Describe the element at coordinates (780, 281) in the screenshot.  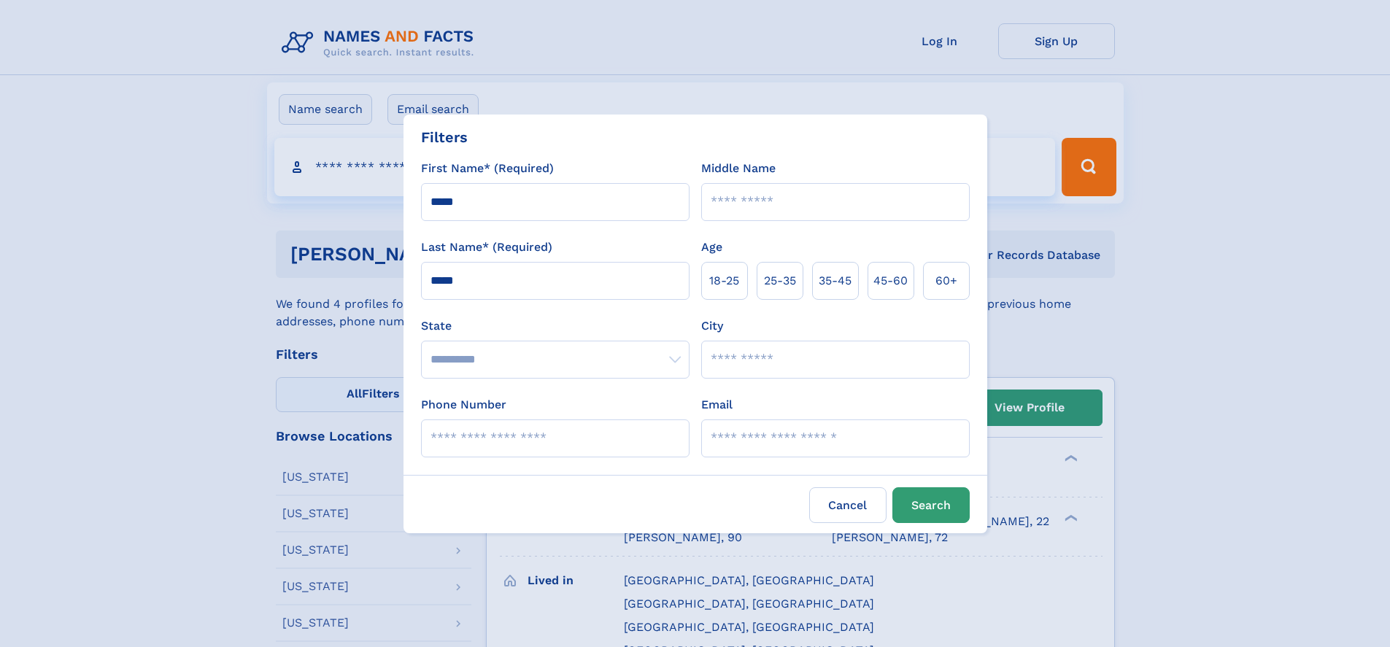
I see `span: 25‑35` at that location.